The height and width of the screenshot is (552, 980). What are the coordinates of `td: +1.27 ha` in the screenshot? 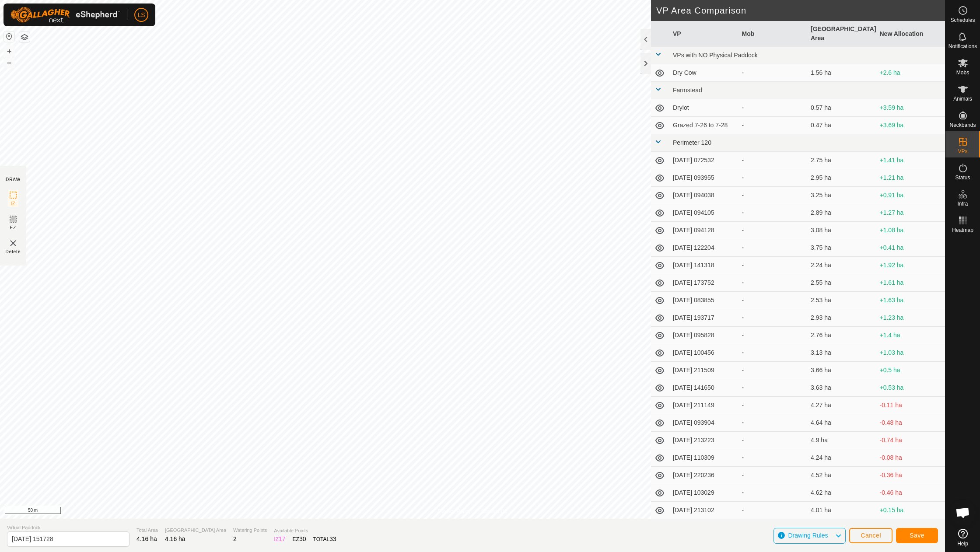 It's located at (911, 213).